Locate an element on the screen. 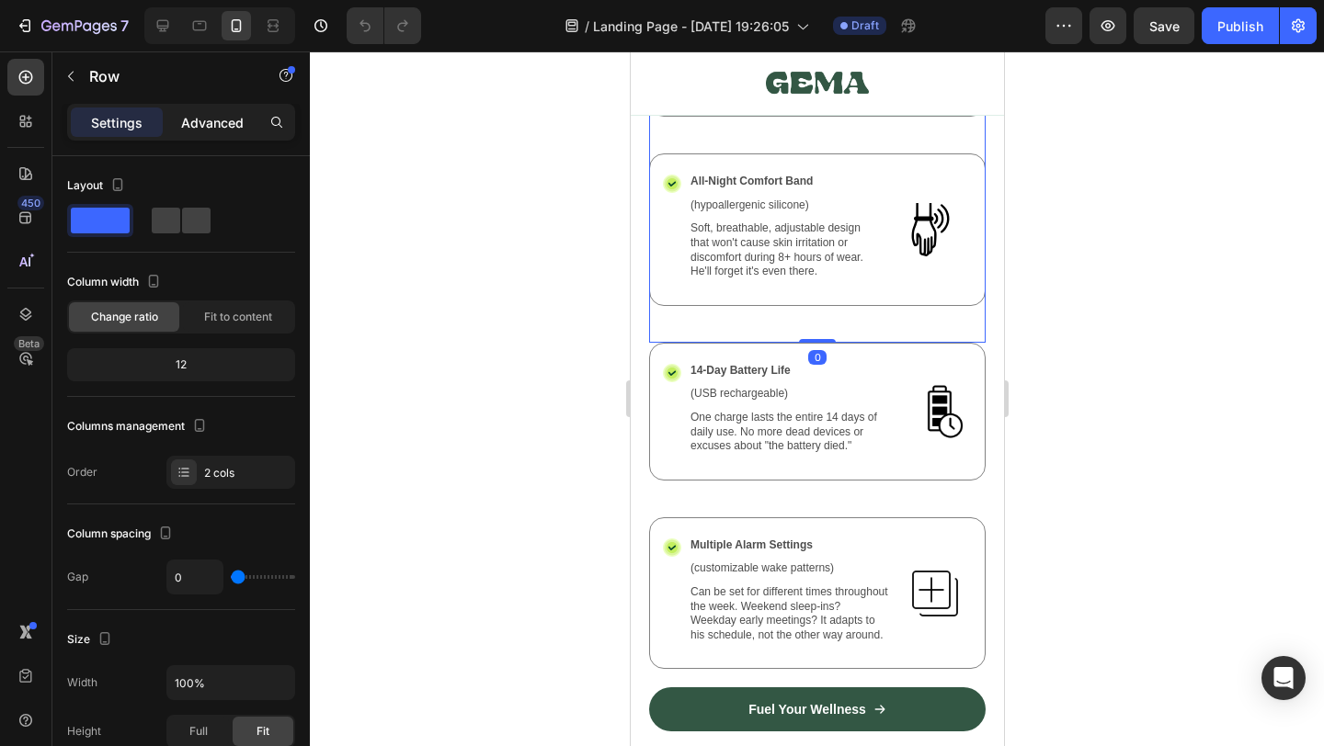  p: (USB rechargeable) is located at coordinates (164, 343).